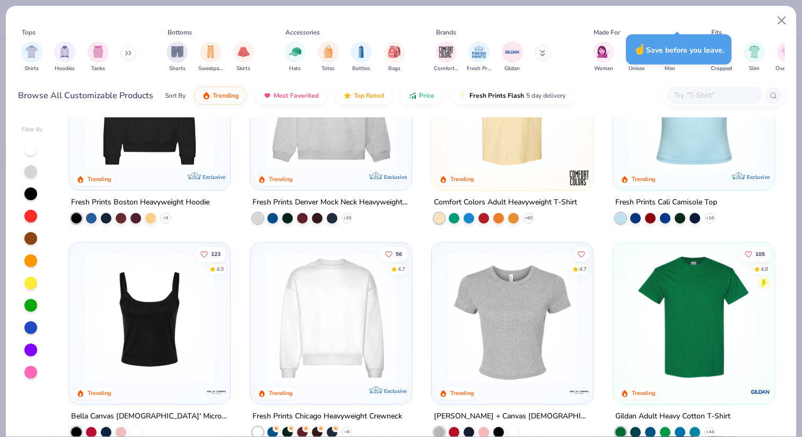 Image resolution: width=802 pixels, height=437 pixels. What do you see at coordinates (98, 57) in the screenshot?
I see `div: filter for Tanks` at bounding box center [98, 57].